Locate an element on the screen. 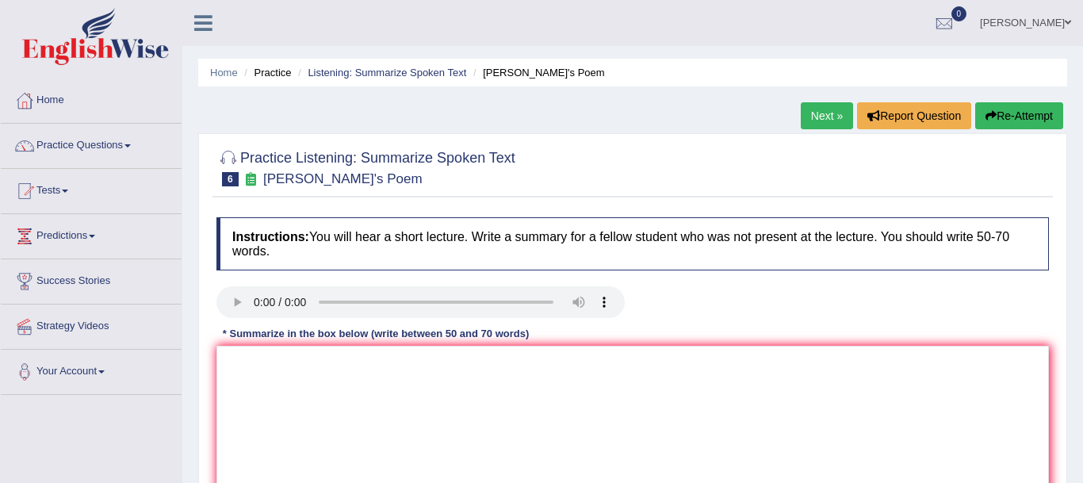 Image resolution: width=1083 pixels, height=483 pixels. span: 6 is located at coordinates (230, 179).